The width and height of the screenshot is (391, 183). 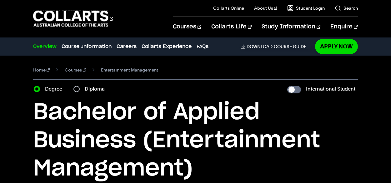 What do you see at coordinates (346, 8) in the screenshot?
I see `a: Search` at bounding box center [346, 8].